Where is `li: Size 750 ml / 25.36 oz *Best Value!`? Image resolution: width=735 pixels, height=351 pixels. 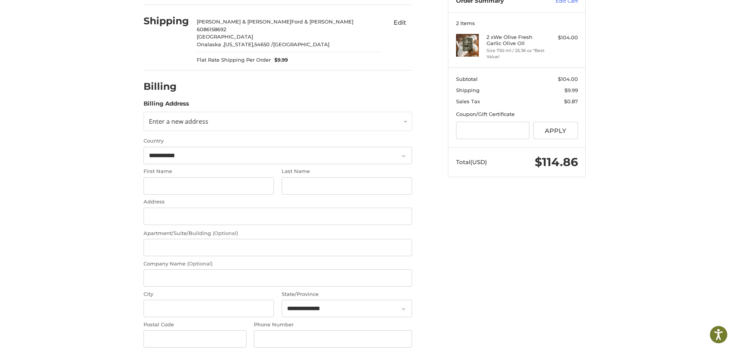
li: Size 750 ml / 25.36 oz *Best Value! is located at coordinates (516, 54).